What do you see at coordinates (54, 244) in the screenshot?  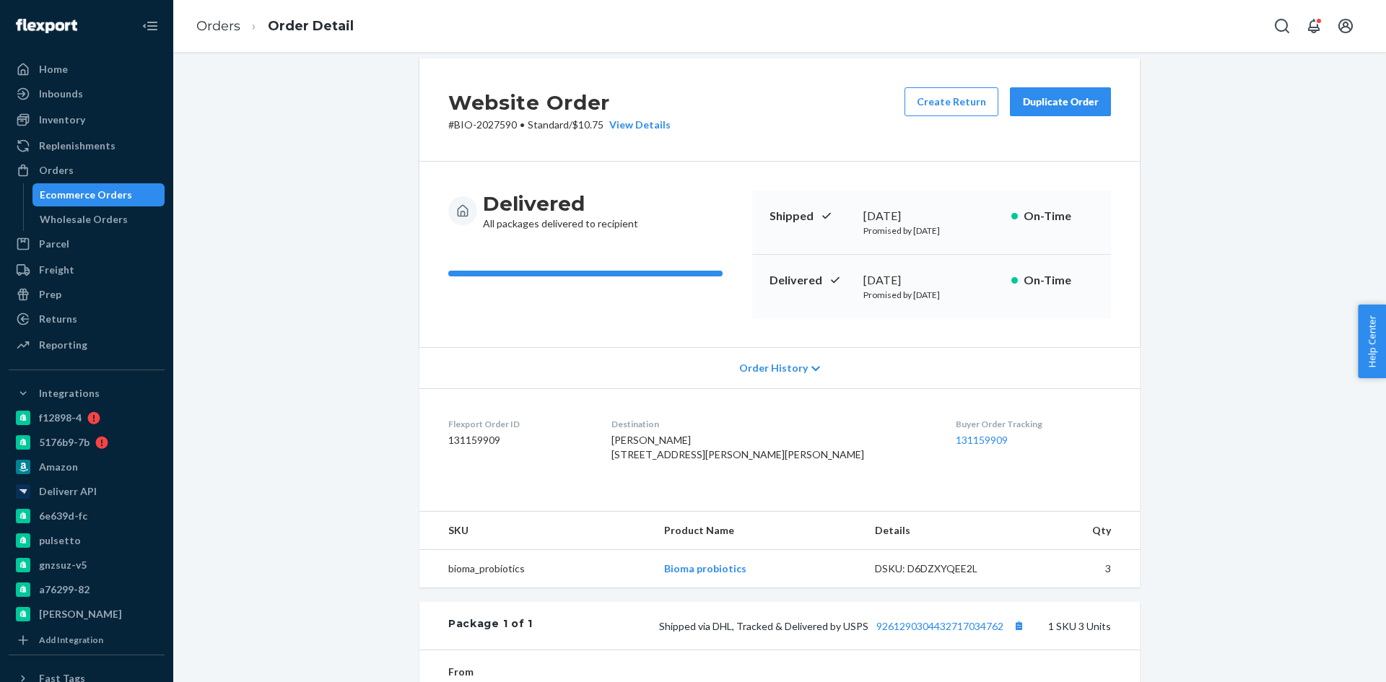 I see `div: Parcel` at bounding box center [54, 244].